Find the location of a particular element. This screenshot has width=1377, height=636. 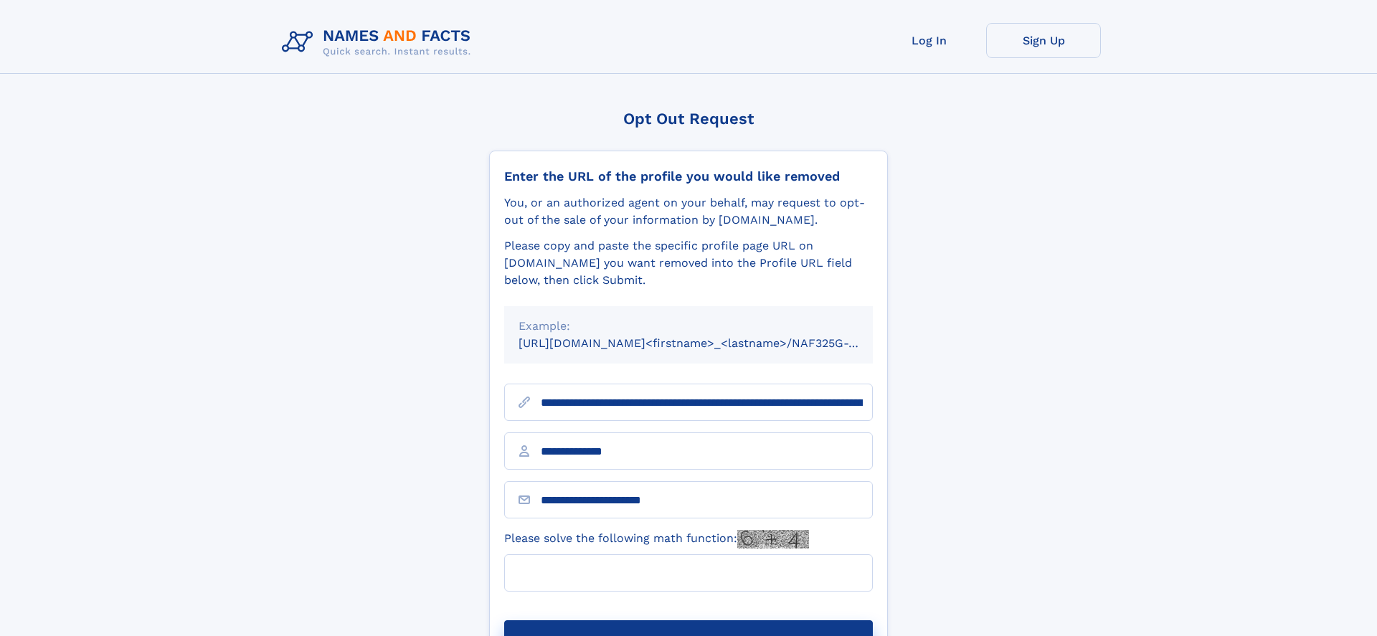

div: You, or an authorized agent on your behalf, may request to opt-out of the sale of your informatio... is located at coordinates (688, 212).